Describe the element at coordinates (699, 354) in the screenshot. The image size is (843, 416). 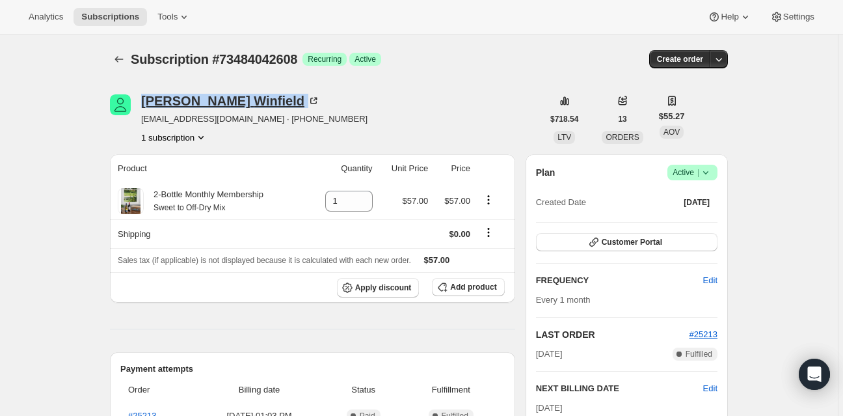
I see `span: Fulfilled` at that location.